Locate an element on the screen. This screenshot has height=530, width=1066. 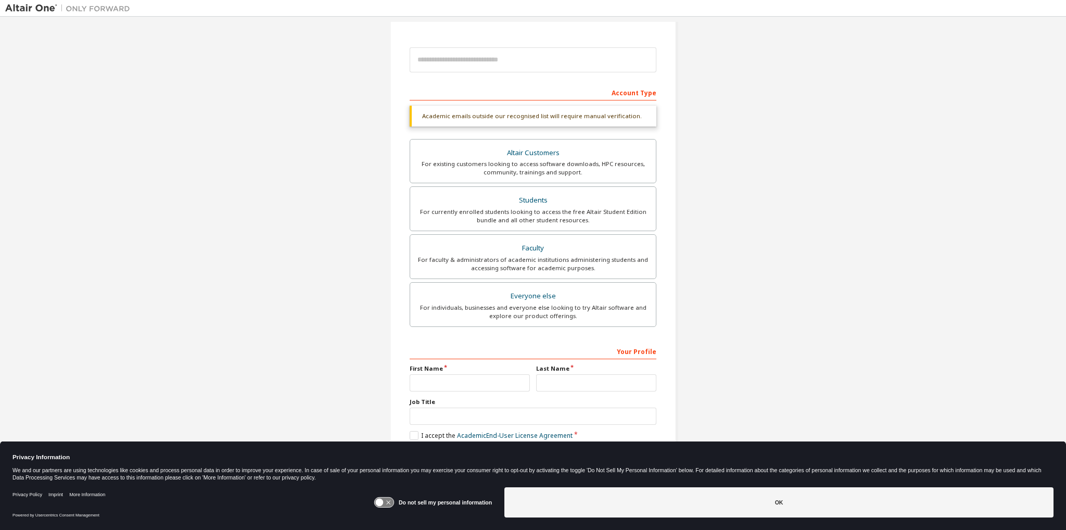
a: Academic End-User License Agreement is located at coordinates (515, 435).